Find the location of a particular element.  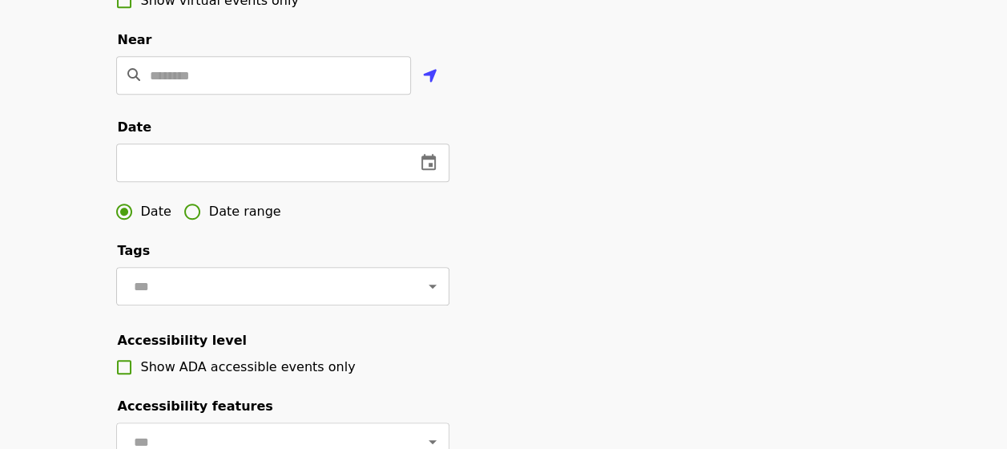

span: Accessibility features is located at coordinates (196, 405).